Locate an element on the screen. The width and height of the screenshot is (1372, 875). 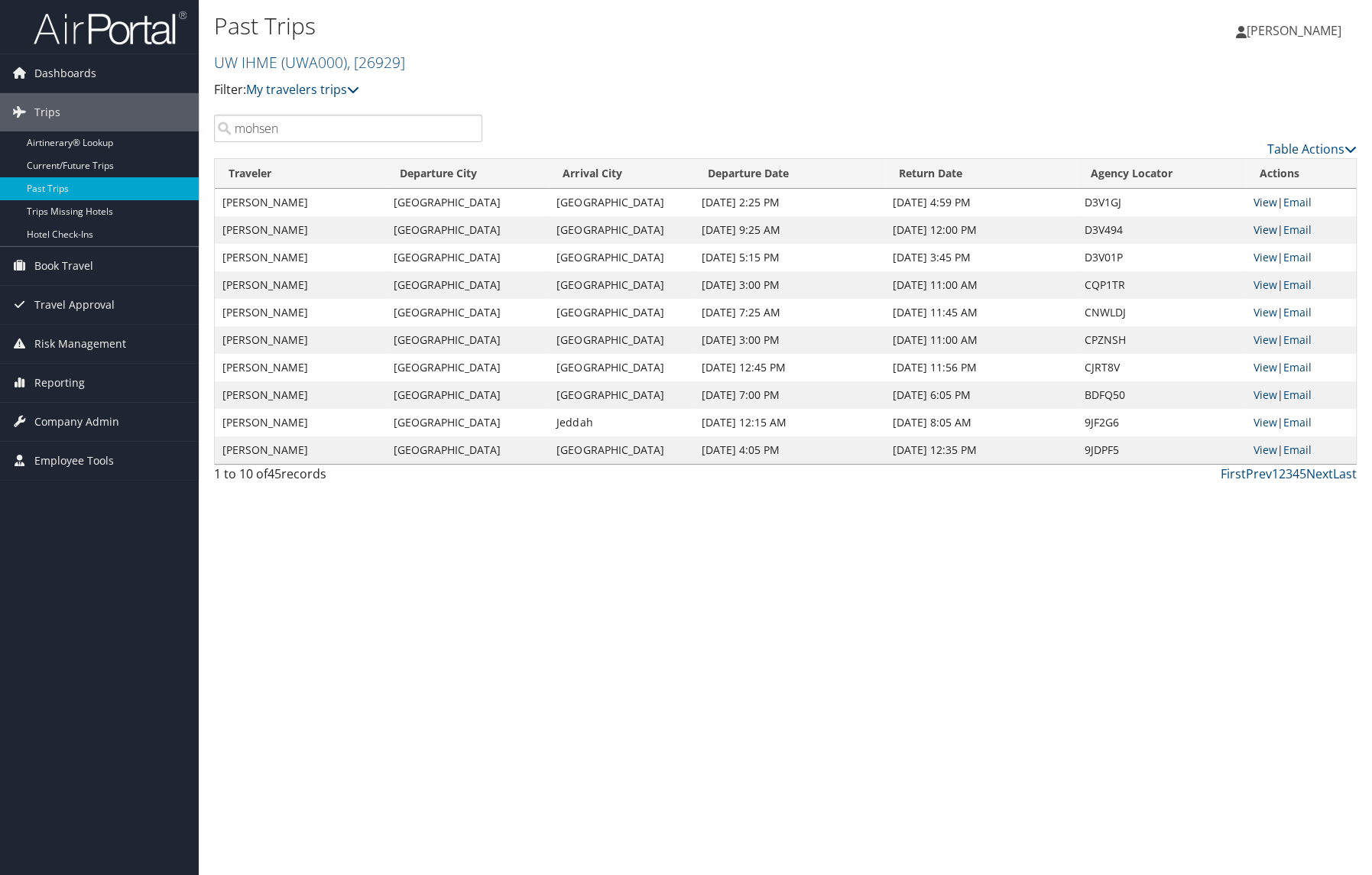
a: 5 is located at coordinates (1303, 474).